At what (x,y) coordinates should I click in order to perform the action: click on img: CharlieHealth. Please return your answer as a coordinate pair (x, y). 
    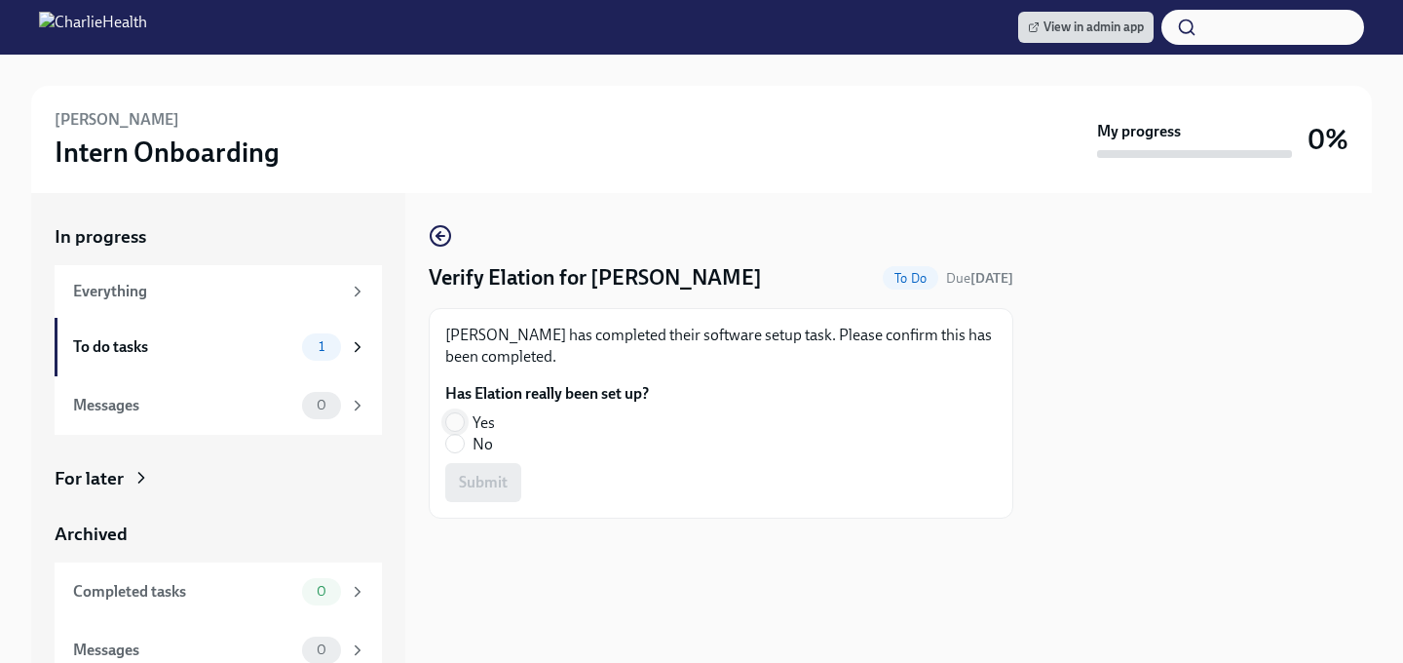
    Looking at the image, I should click on (93, 27).